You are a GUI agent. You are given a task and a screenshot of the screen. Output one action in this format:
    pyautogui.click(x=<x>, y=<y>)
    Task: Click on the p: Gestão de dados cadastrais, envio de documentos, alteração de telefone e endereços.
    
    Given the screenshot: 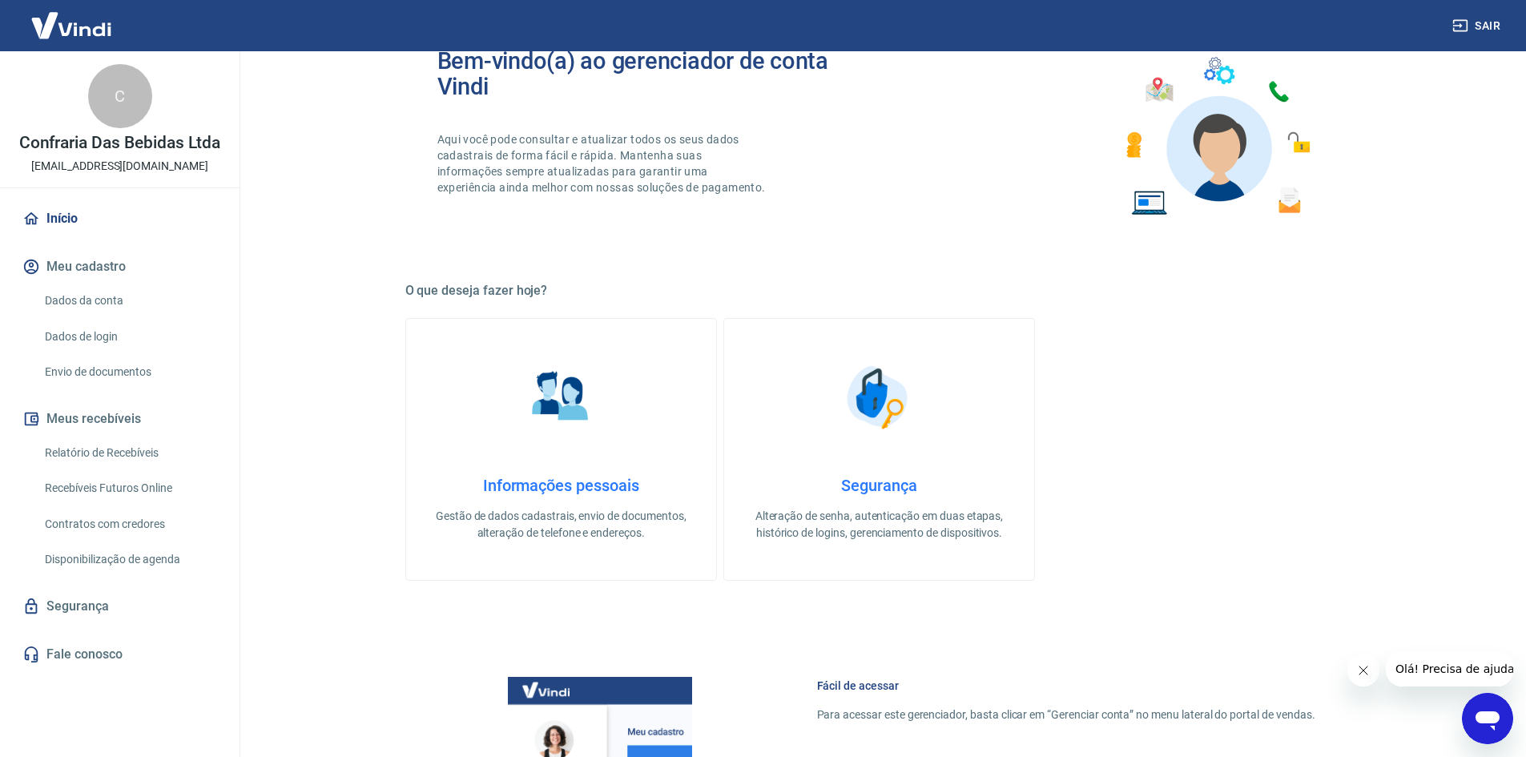 What is the action you would take?
    pyautogui.click(x=561, y=525)
    